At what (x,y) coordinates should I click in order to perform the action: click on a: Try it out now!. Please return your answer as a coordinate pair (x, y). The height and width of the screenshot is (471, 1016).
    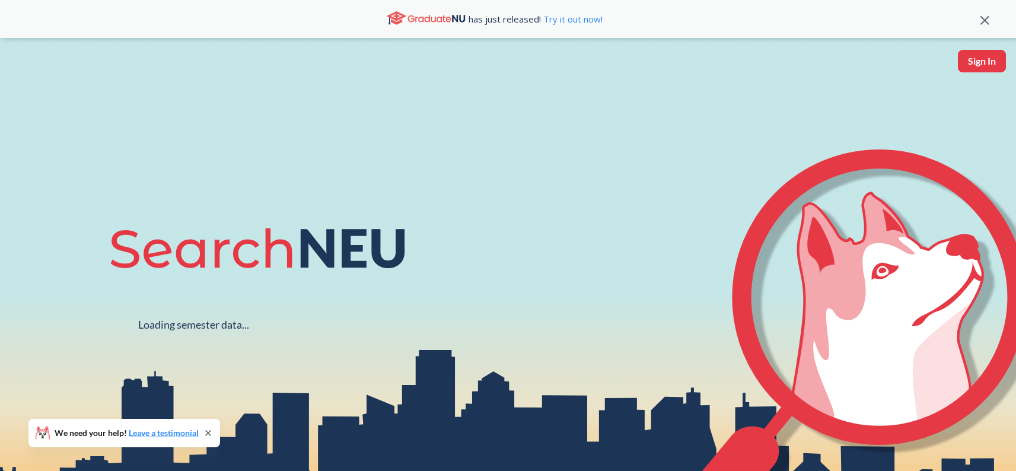
    Looking at the image, I should click on (572, 19).